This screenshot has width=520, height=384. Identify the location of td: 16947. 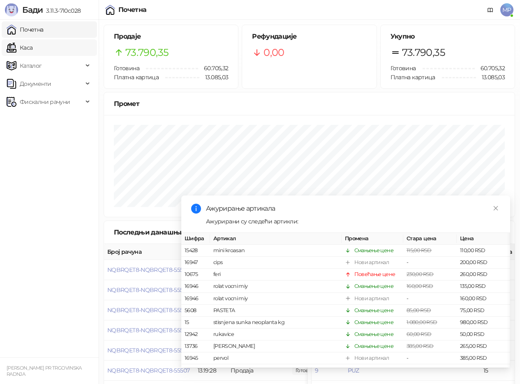
(196, 262).